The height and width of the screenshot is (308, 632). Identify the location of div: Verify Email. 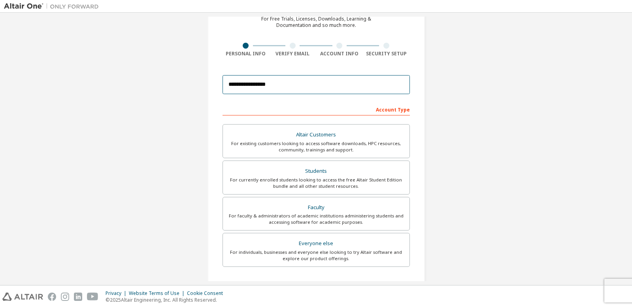
(293, 54).